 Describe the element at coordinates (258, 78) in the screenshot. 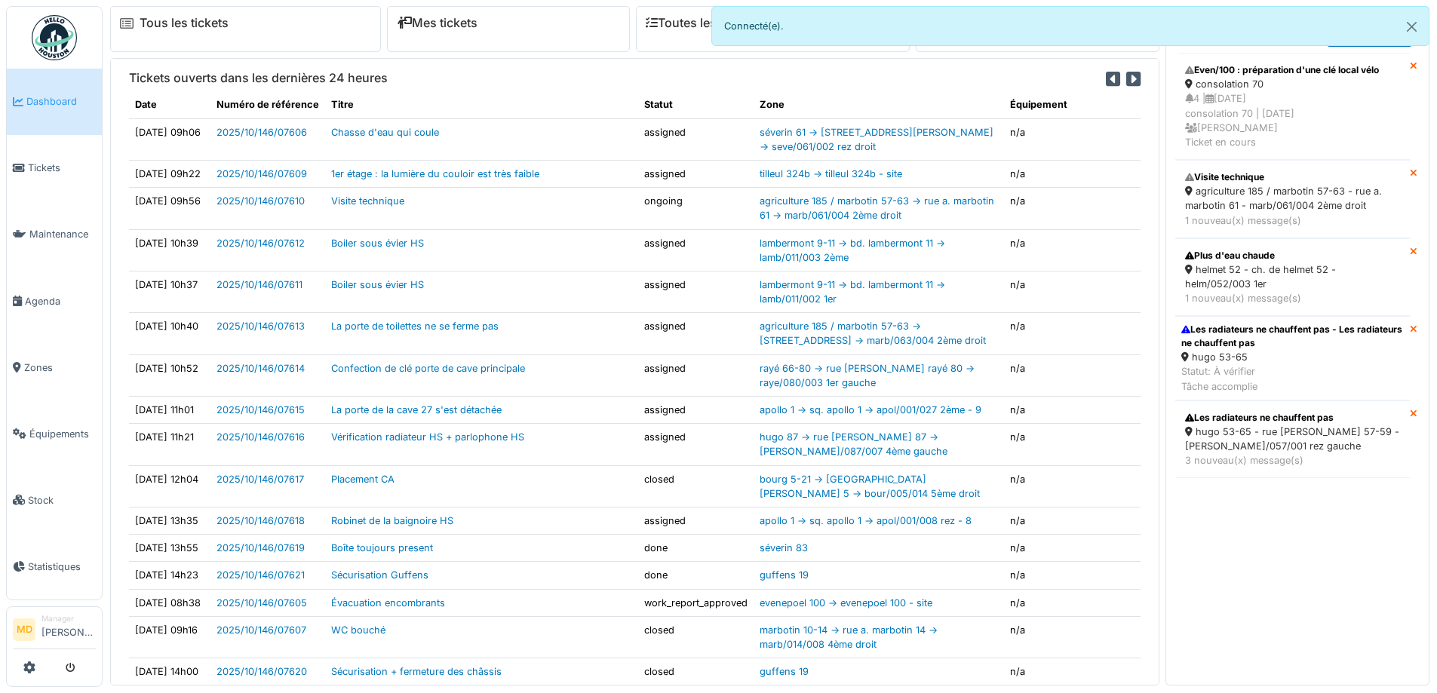

I see `h6: Tickets ouverts dans les dernières 24 heures` at that location.